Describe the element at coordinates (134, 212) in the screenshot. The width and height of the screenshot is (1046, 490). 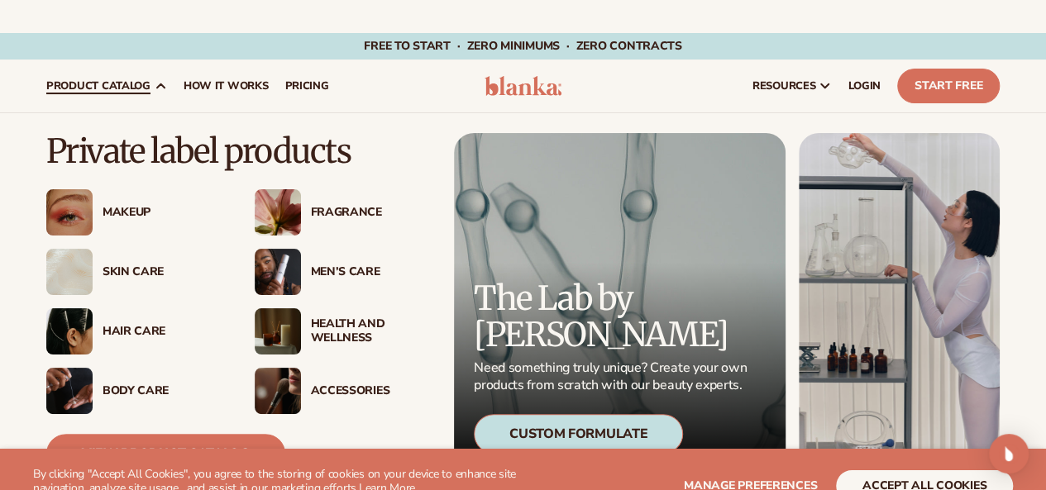
I see `a: Female with glitter eye makeup. Makeup` at that location.